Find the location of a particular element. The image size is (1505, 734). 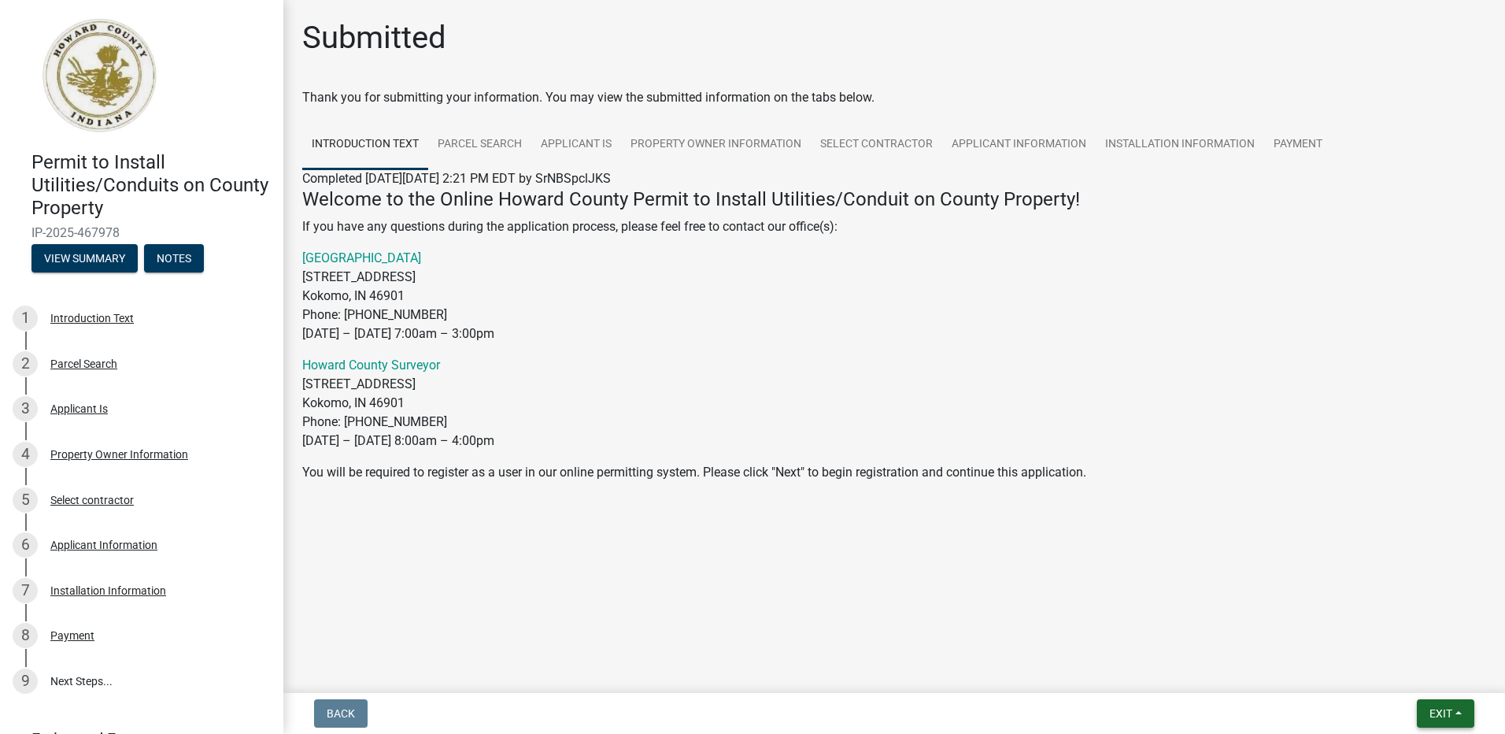

div: 5 is located at coordinates (25, 500).